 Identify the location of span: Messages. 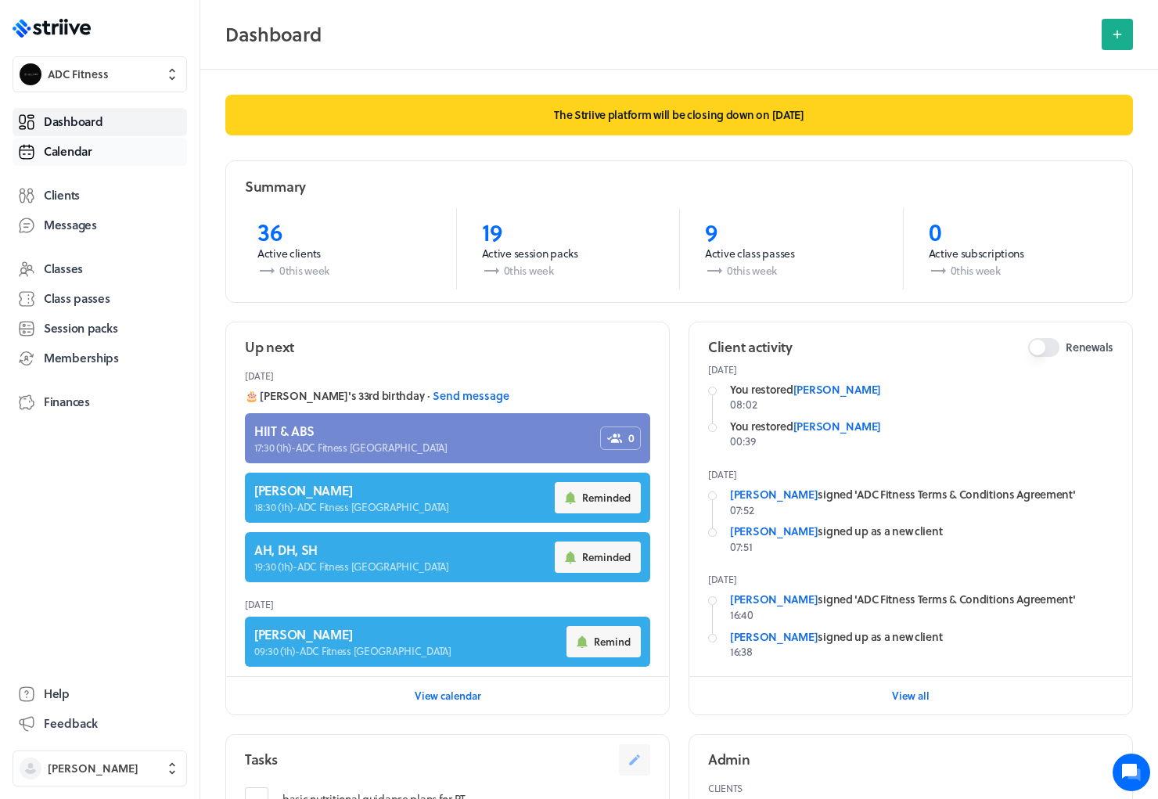
(70, 225).